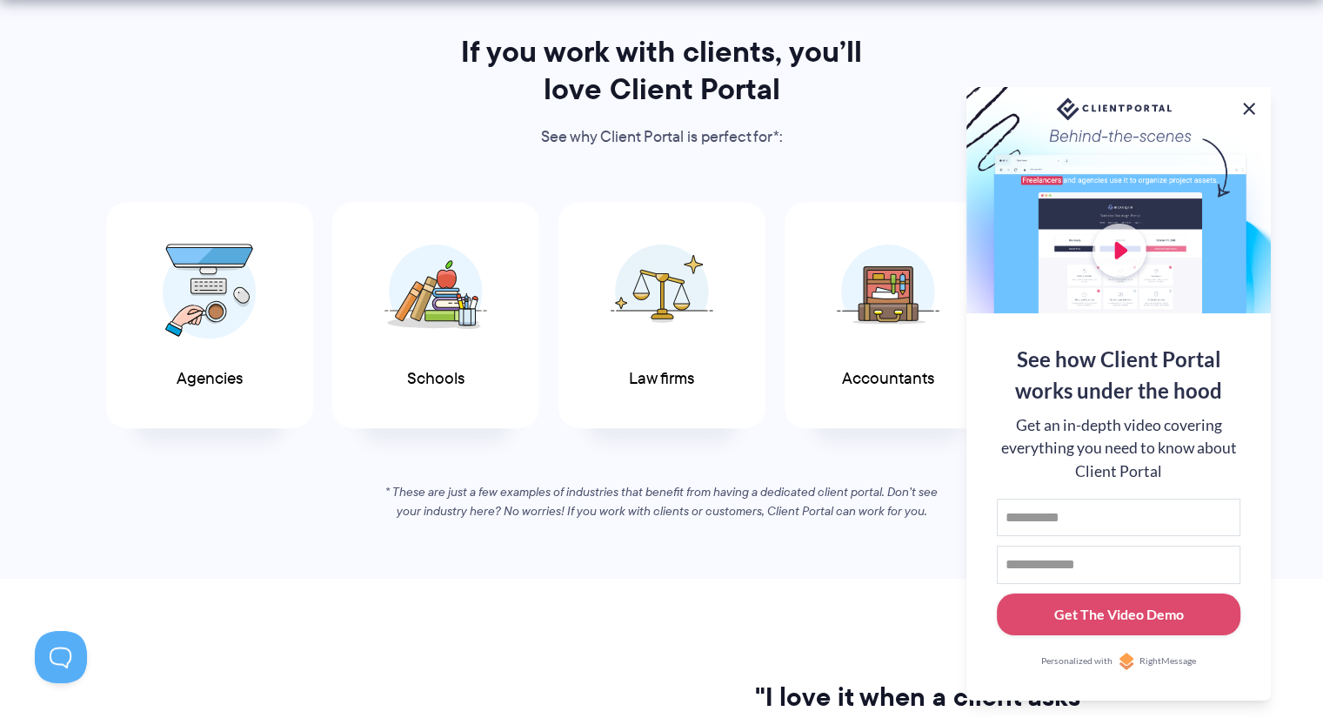 The height and width of the screenshot is (718, 1323). Describe the element at coordinates (210, 378) in the screenshot. I see `span: Agencies` at that location.